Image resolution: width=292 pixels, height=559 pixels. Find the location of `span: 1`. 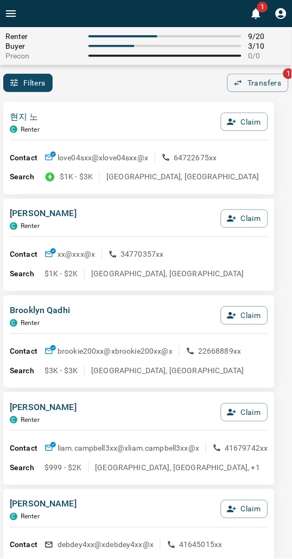

span: 1 is located at coordinates (262, 7).